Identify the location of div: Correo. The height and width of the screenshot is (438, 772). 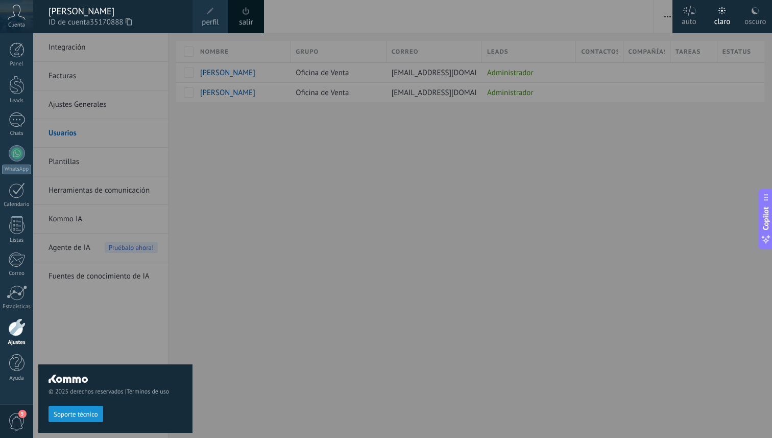
(17, 273).